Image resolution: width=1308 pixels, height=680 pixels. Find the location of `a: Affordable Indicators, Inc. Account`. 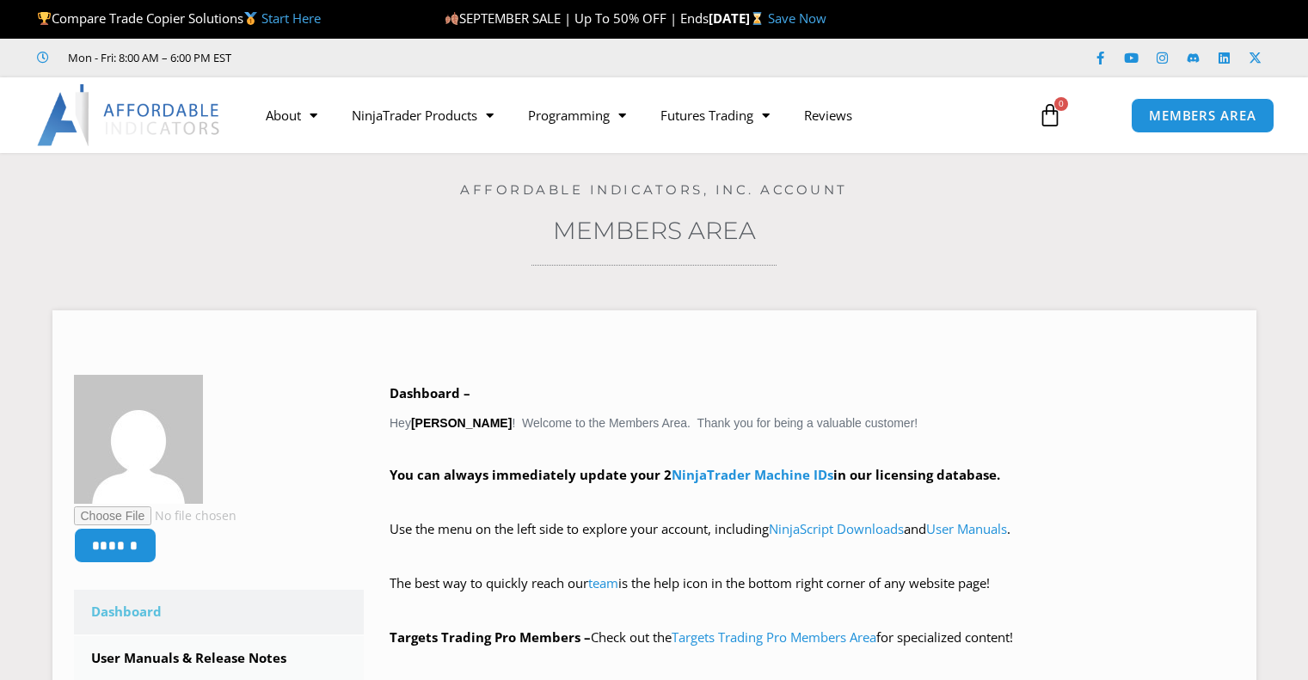

a: Affordable Indicators, Inc. Account is located at coordinates (654, 189).